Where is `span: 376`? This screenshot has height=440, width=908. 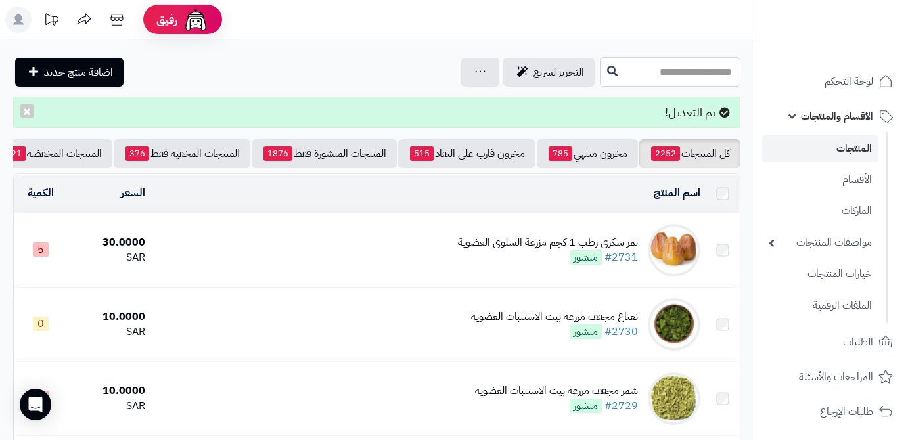 span: 376 is located at coordinates (137, 154).